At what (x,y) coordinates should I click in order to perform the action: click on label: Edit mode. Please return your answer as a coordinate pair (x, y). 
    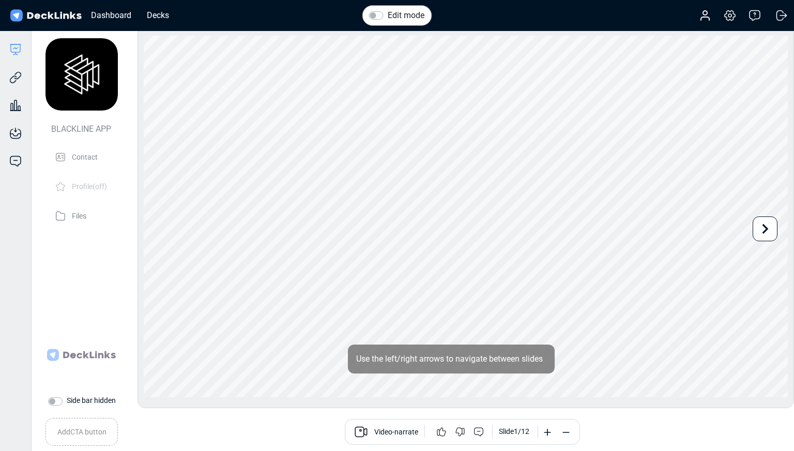
    Looking at the image, I should click on (406, 16).